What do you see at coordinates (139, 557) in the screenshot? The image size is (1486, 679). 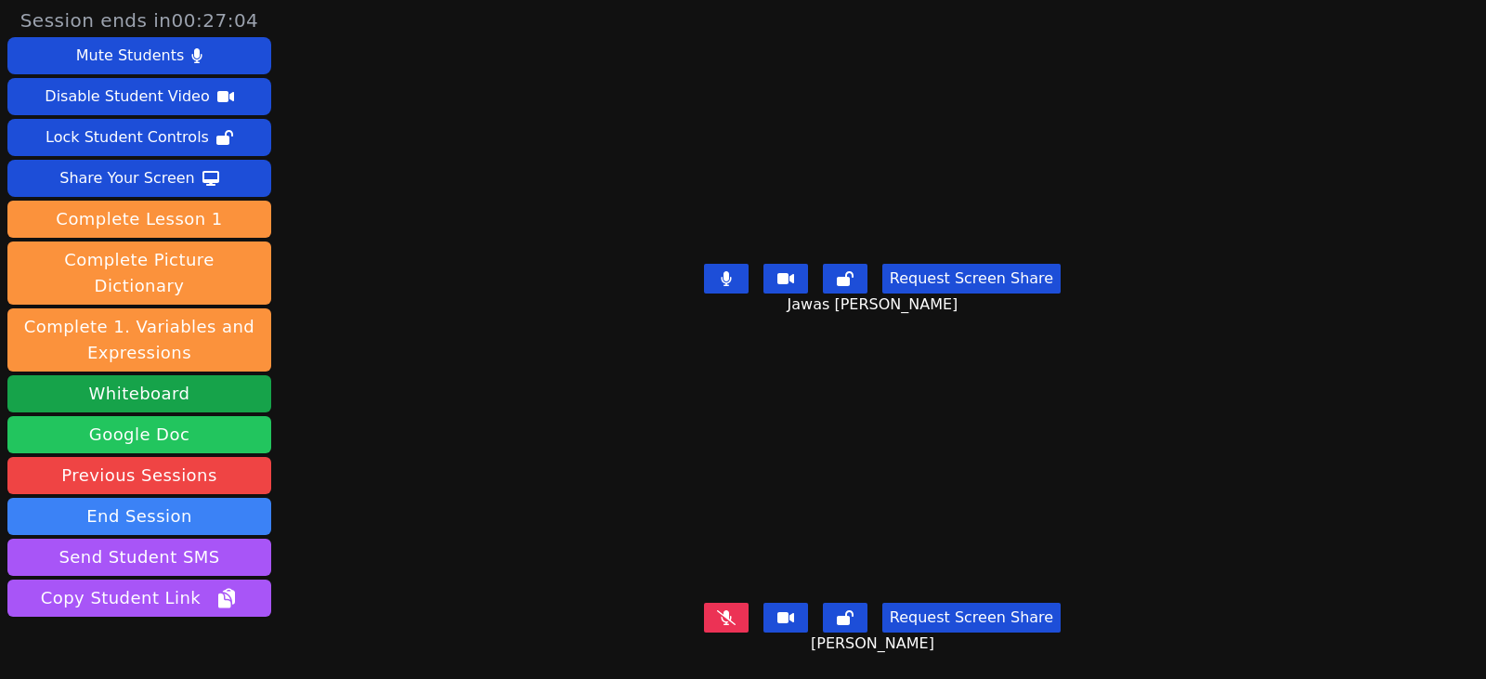 I see `button: Send Student SMS` at bounding box center [139, 557].